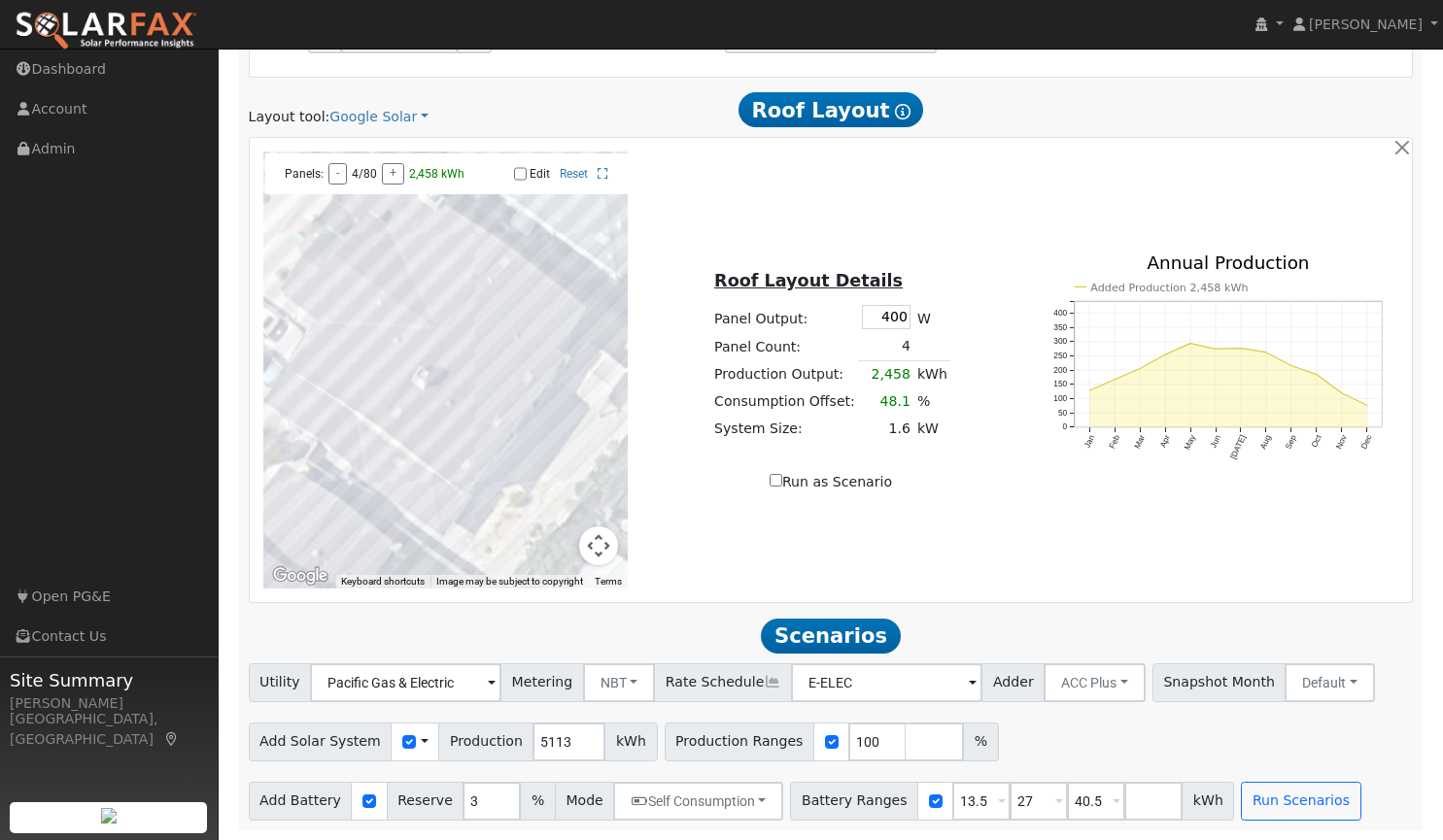  Describe the element at coordinates (739, 742) in the screenshot. I see `span: Production Ranges` at that location.